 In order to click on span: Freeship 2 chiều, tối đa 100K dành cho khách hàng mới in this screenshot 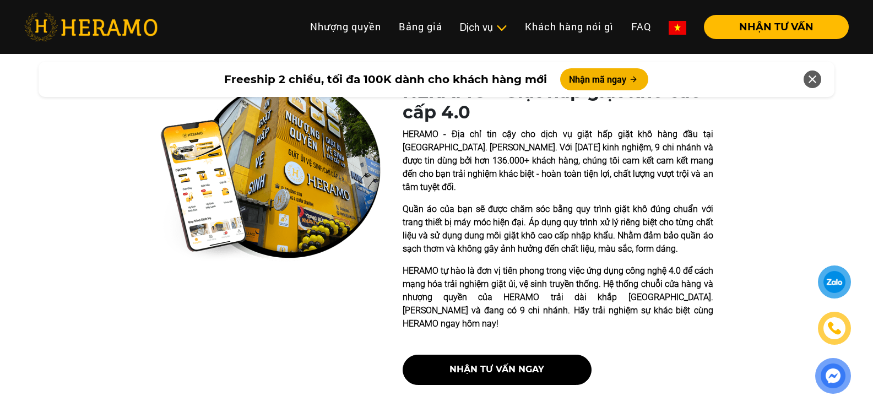, I will do `click(385, 79)`.